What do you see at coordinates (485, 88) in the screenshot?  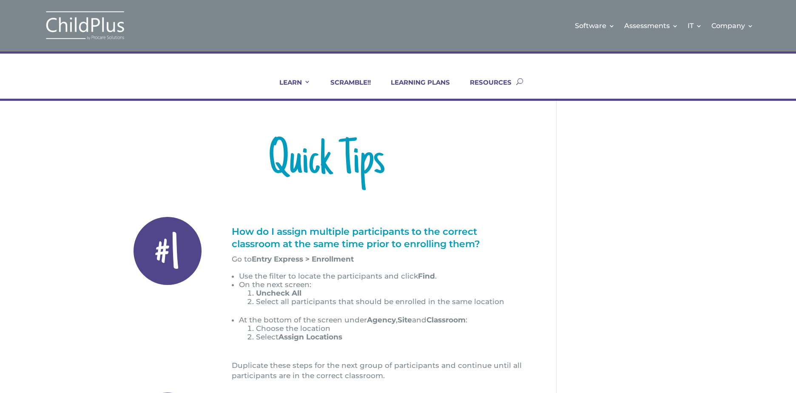 I see `a: RESOURCES` at bounding box center [485, 88].